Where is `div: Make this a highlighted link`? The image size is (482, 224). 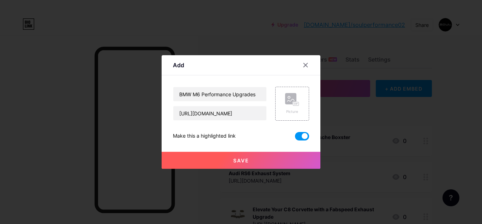 div: Make this a highlighted link is located at coordinates (204, 136).